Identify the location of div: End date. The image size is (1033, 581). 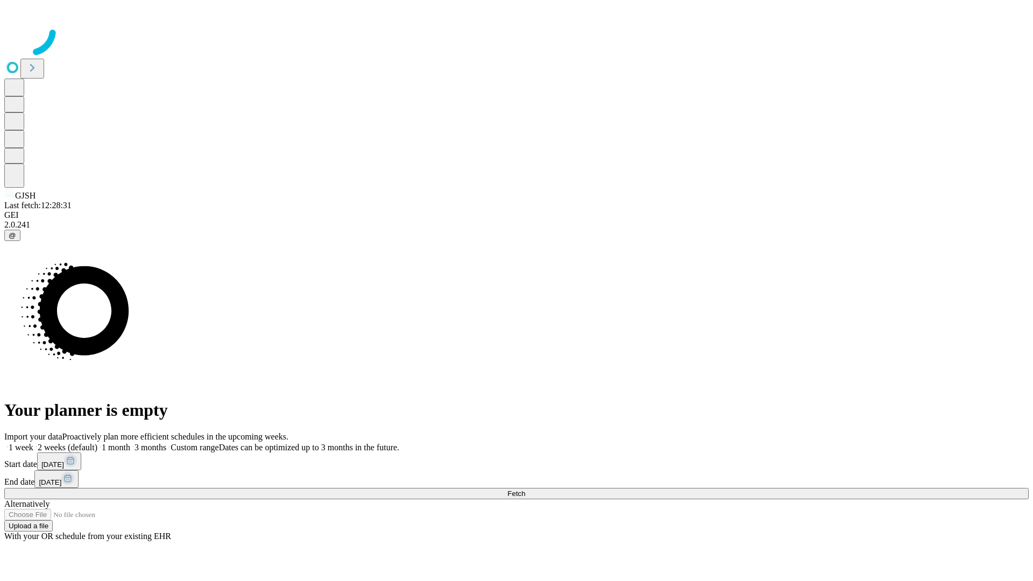
(517, 479).